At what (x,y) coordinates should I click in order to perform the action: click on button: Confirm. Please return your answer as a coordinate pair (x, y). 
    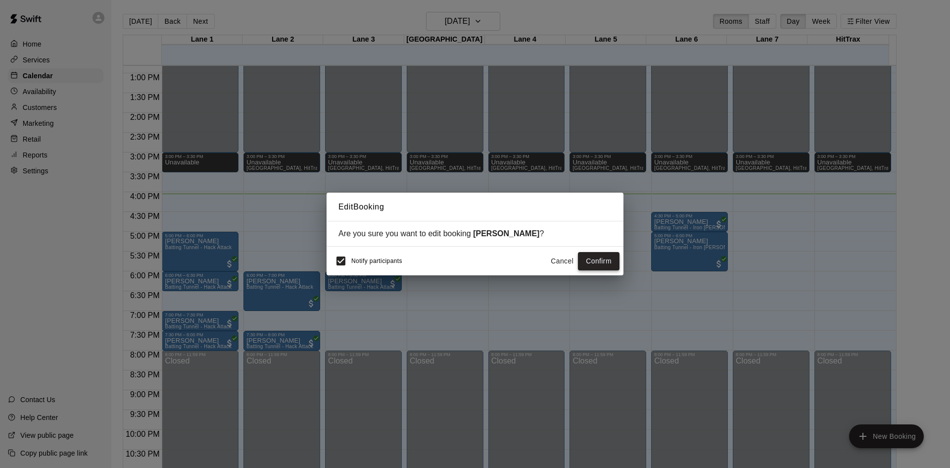
    Looking at the image, I should click on (599, 261).